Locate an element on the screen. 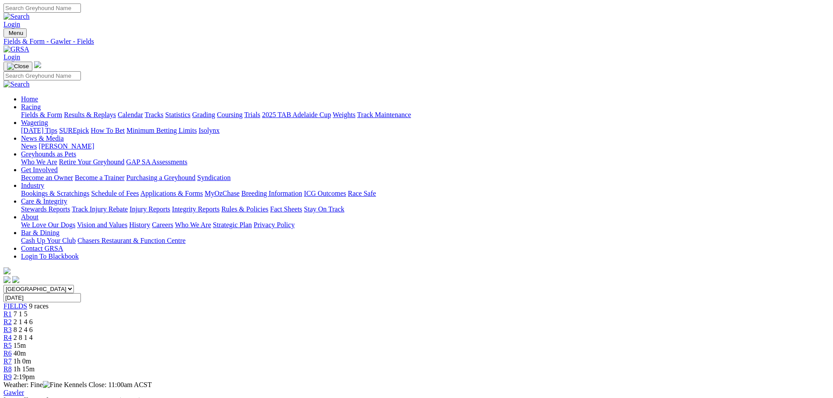  span: R9 is located at coordinates (7, 377).